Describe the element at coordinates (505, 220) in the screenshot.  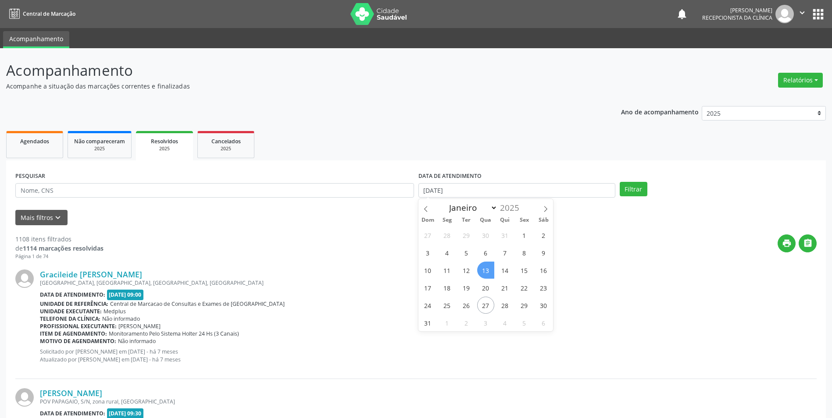
I see `span: Qui` at that location.